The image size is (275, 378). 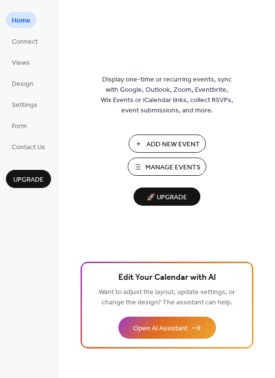 What do you see at coordinates (23, 84) in the screenshot?
I see `span: Design` at bounding box center [23, 84].